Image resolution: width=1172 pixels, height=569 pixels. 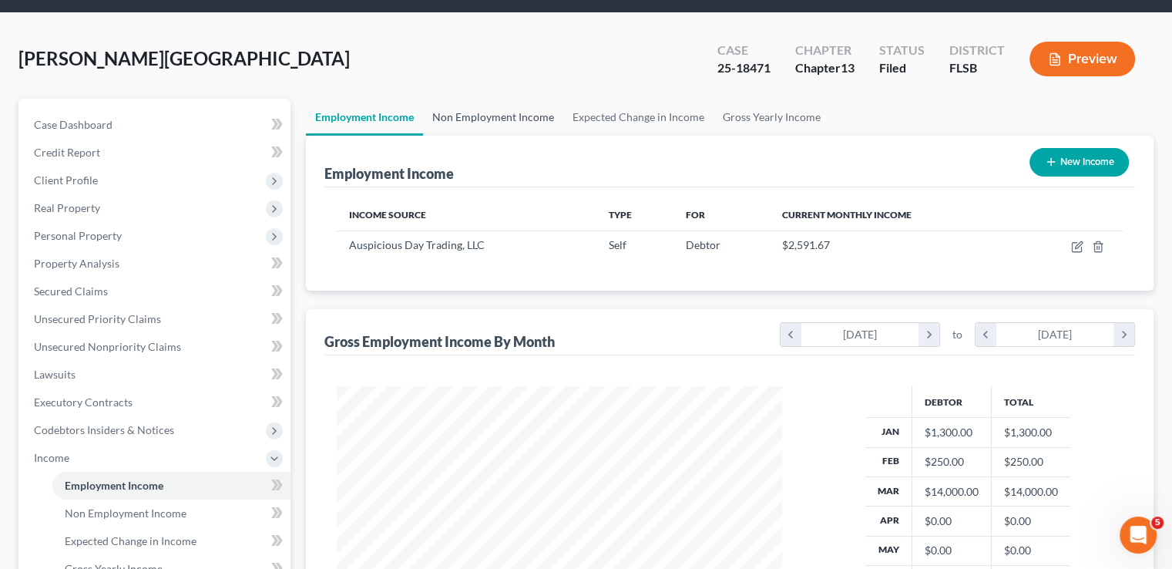 I want to click on div: Employment Income, so click(x=389, y=173).